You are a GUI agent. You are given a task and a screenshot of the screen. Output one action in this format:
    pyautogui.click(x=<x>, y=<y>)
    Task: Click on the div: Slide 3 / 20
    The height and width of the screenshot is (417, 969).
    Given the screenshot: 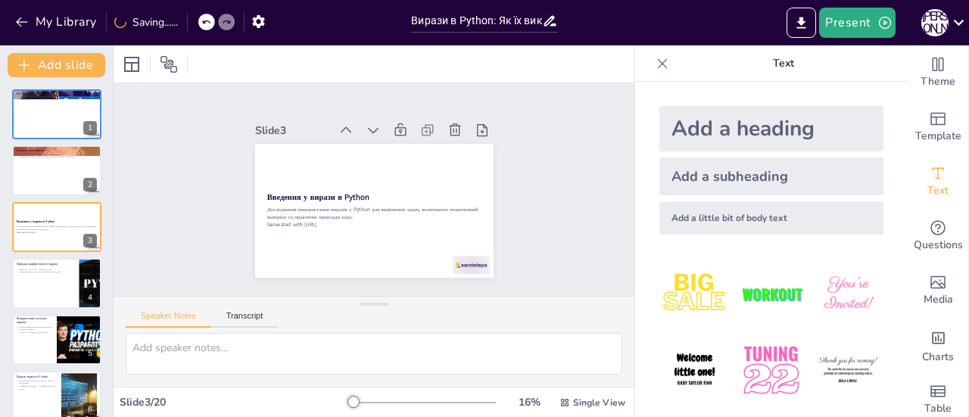 What is the action you would take?
    pyautogui.click(x=235, y=402)
    